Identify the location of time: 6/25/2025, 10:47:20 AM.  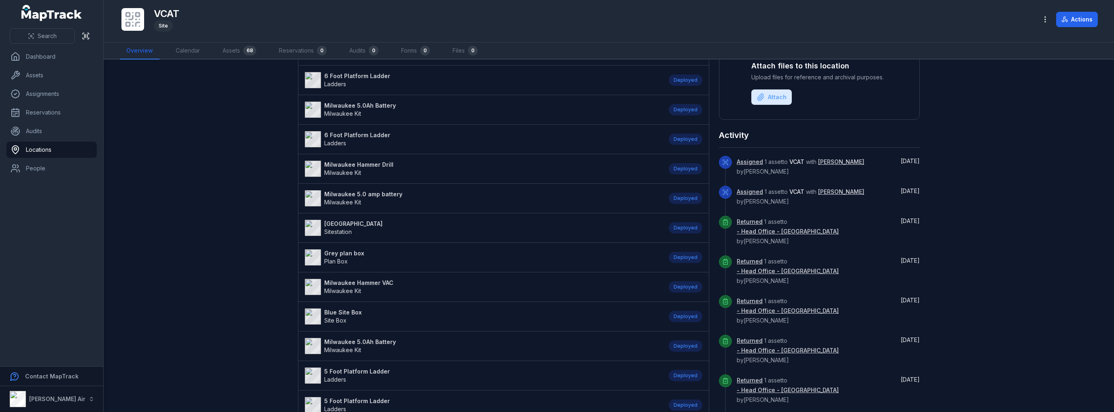
(910, 260).